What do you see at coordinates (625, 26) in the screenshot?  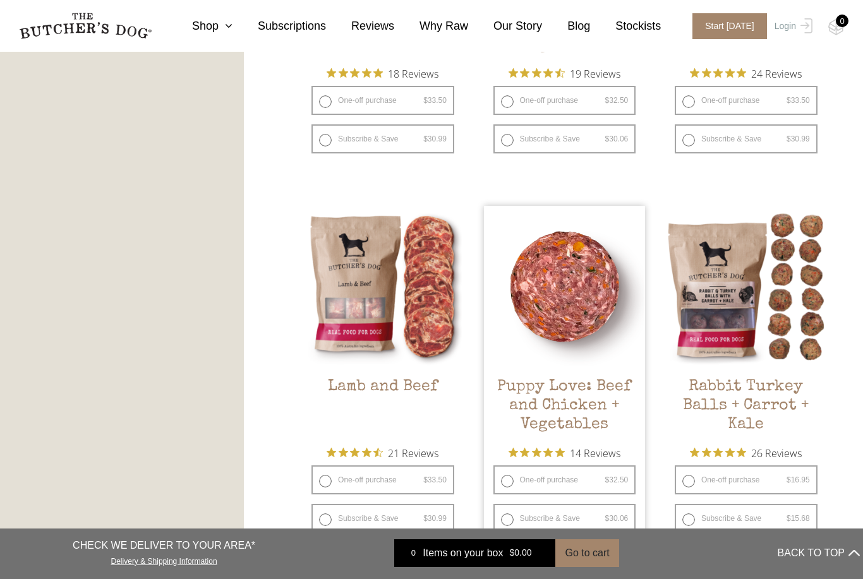 I see `a: Stockists` at bounding box center [625, 26].